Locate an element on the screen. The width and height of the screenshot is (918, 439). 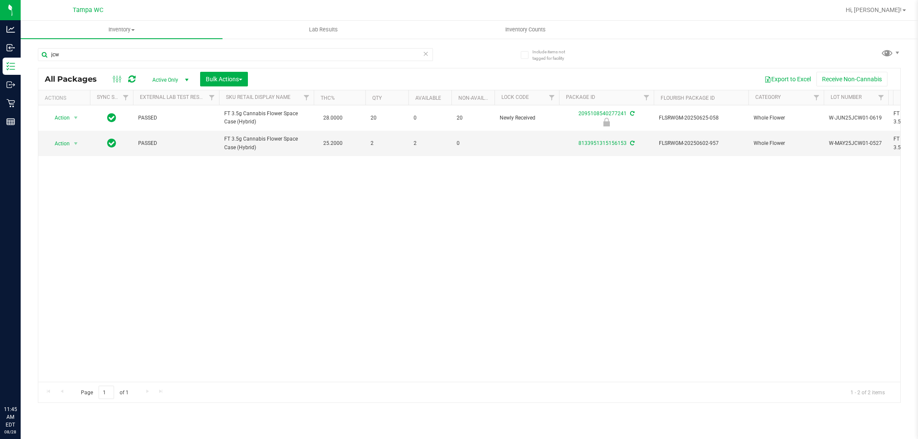
p: 08/28 is located at coordinates (10, 432).